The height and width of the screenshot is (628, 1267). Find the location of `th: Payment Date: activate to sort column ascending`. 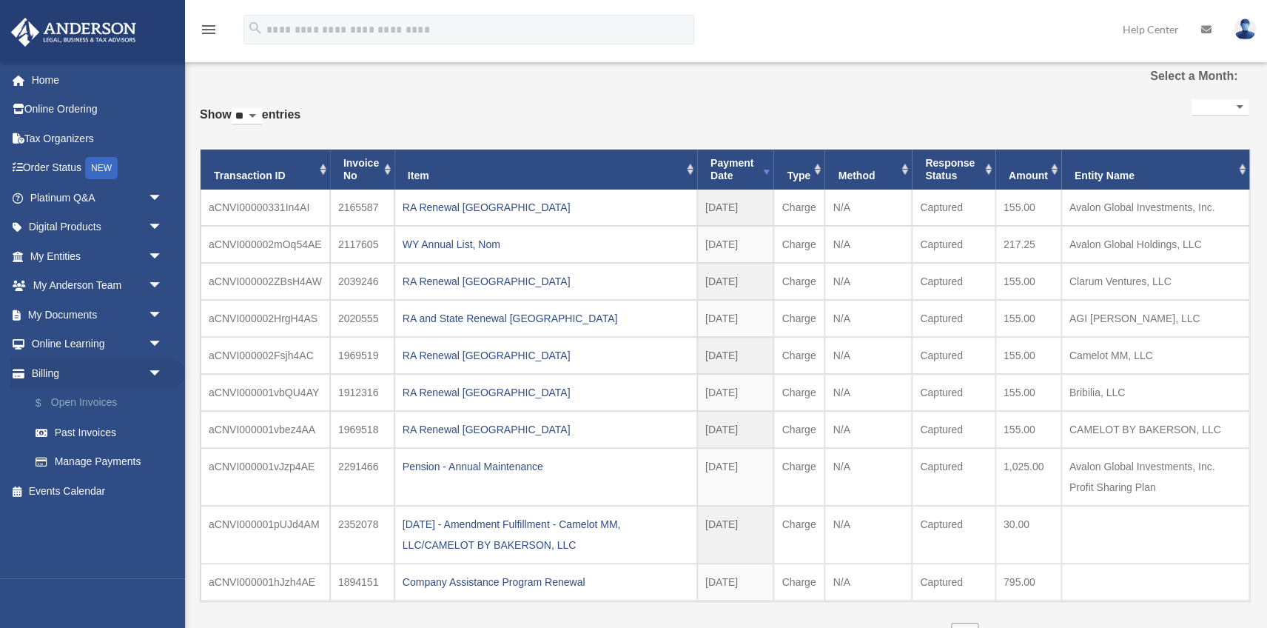

th: Payment Date: activate to sort column ascending is located at coordinates (736, 170).